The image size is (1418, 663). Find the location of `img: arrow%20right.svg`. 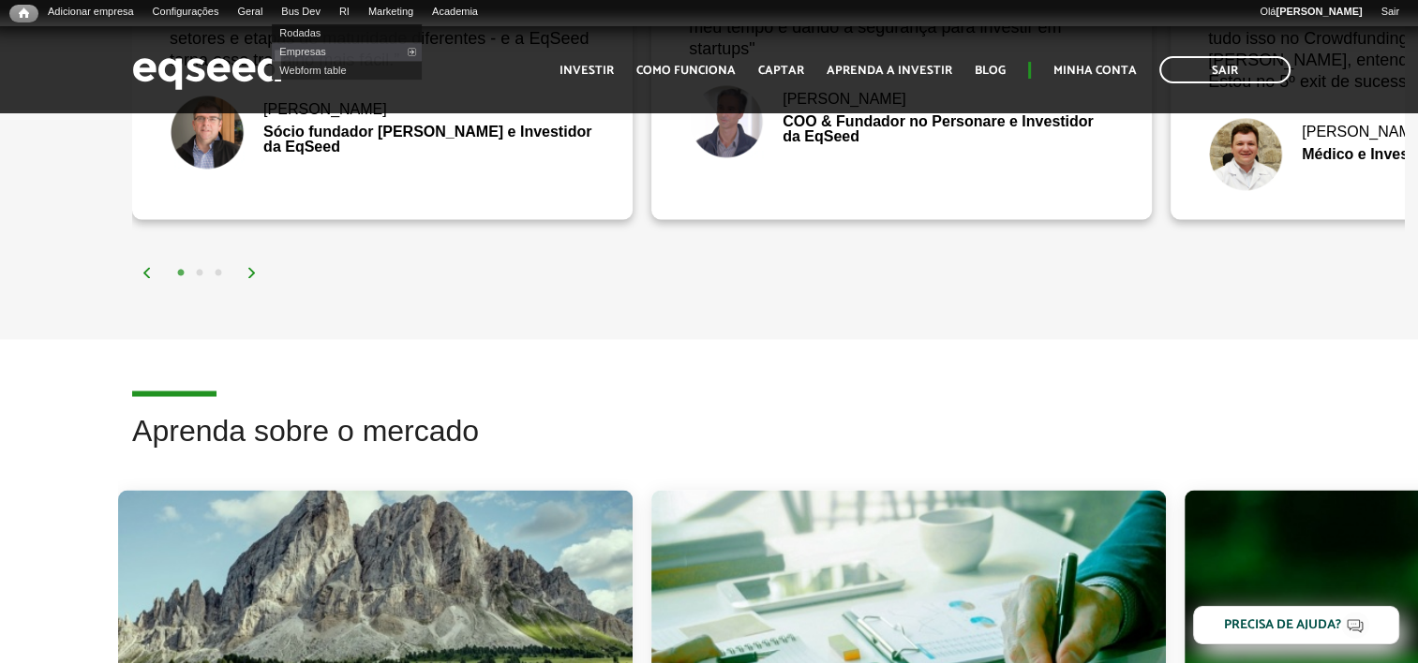

img: arrow%20right.svg is located at coordinates (252, 273).